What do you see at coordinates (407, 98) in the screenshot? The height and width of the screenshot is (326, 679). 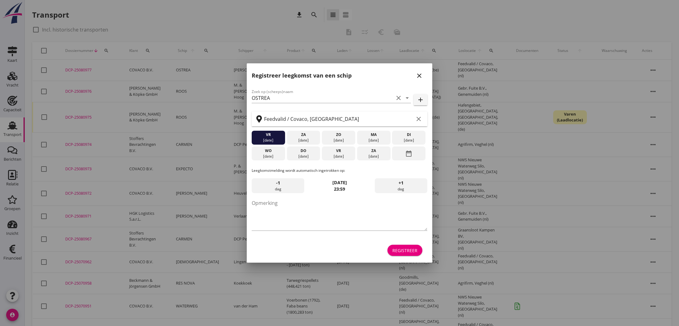 I see `i: arrow_drop_down` at bounding box center [407, 98].